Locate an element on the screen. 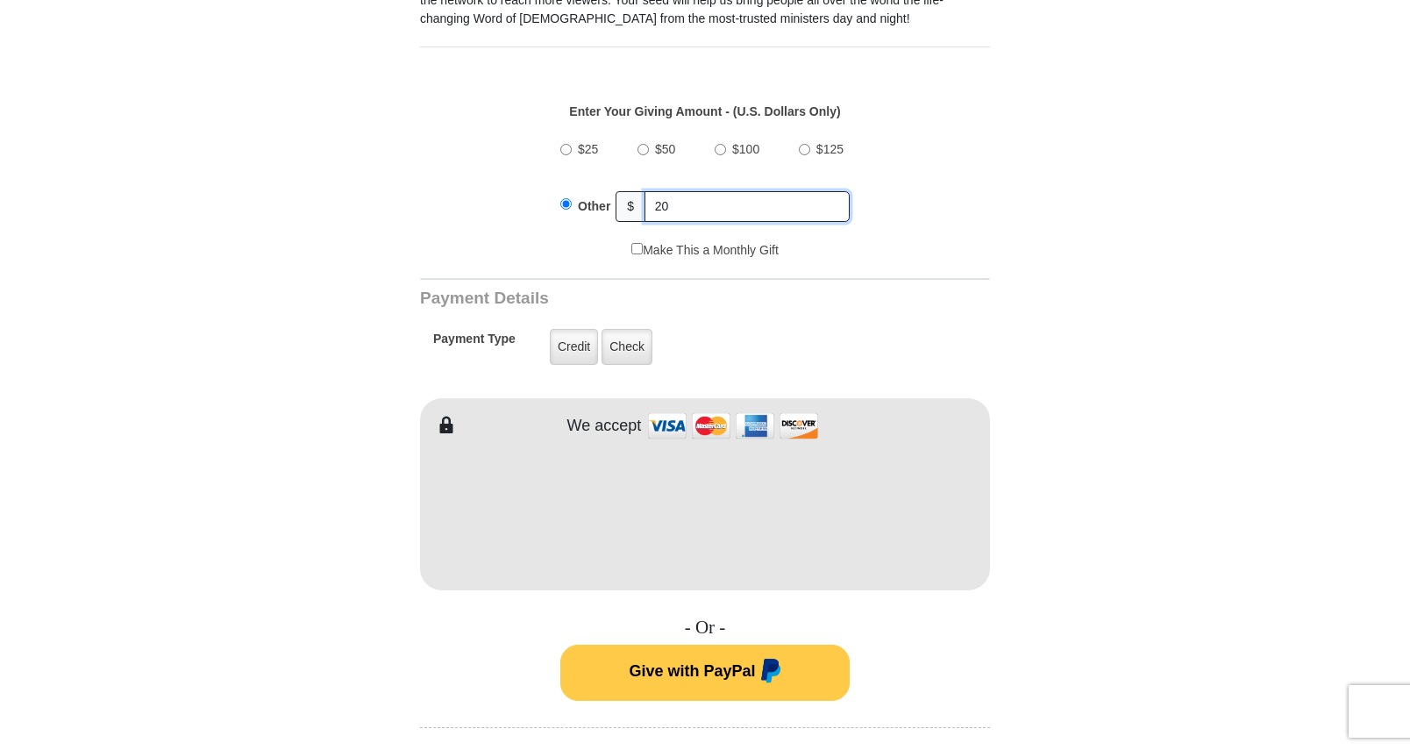 The width and height of the screenshot is (1410, 750). strong: Enter Your Giving Amount - (U.S. Dollars Only) is located at coordinates (704, 111).